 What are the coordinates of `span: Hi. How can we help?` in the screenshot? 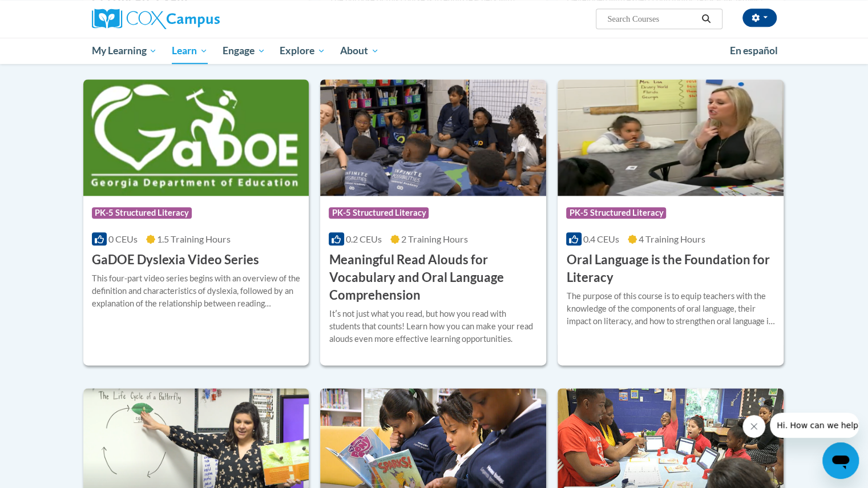 It's located at (50, 13).